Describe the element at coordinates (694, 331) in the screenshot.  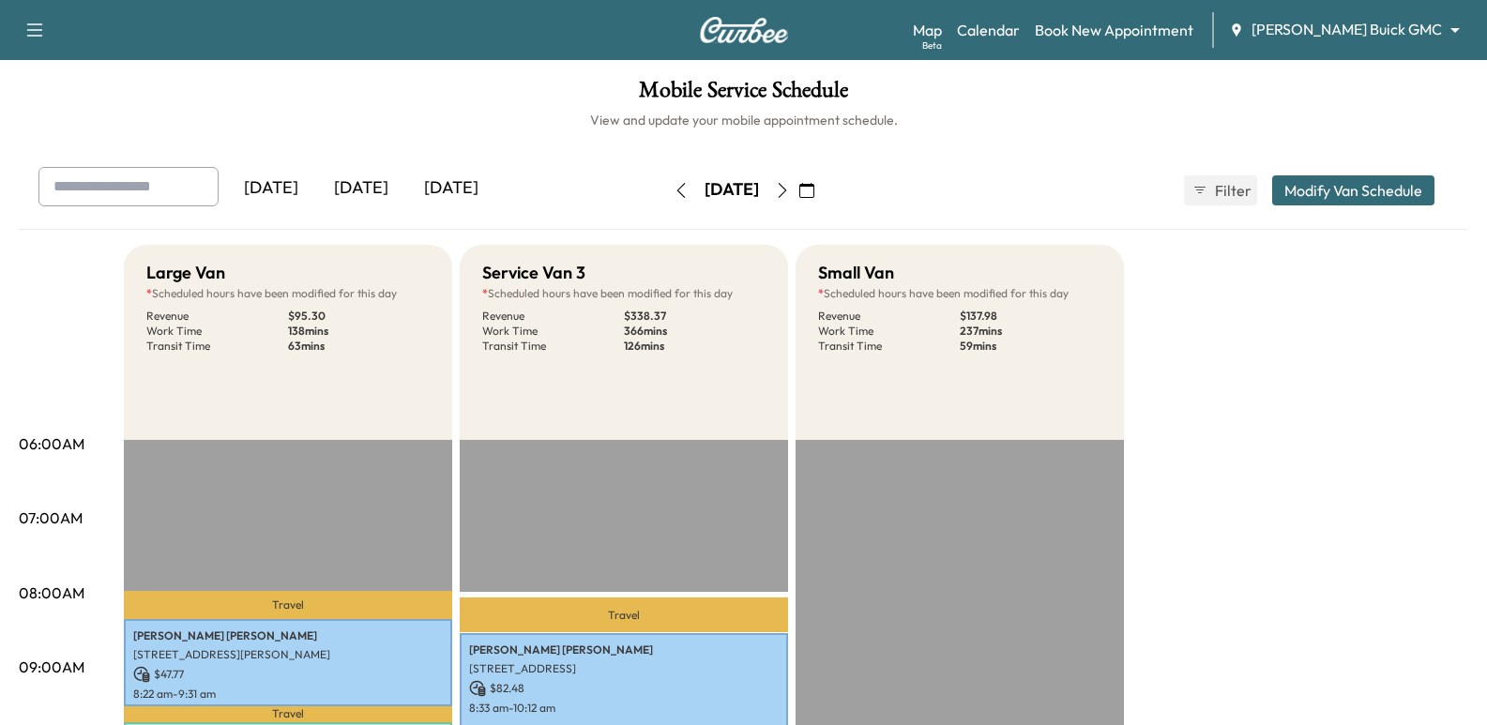
I see `p: 366 mins` at that location.